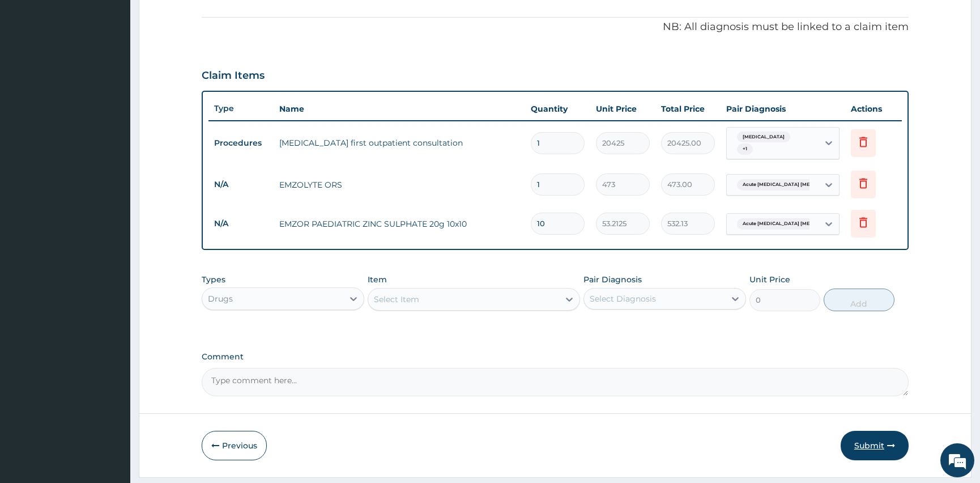 The width and height of the screenshot is (980, 483). I want to click on div: Drugs, so click(220, 299).